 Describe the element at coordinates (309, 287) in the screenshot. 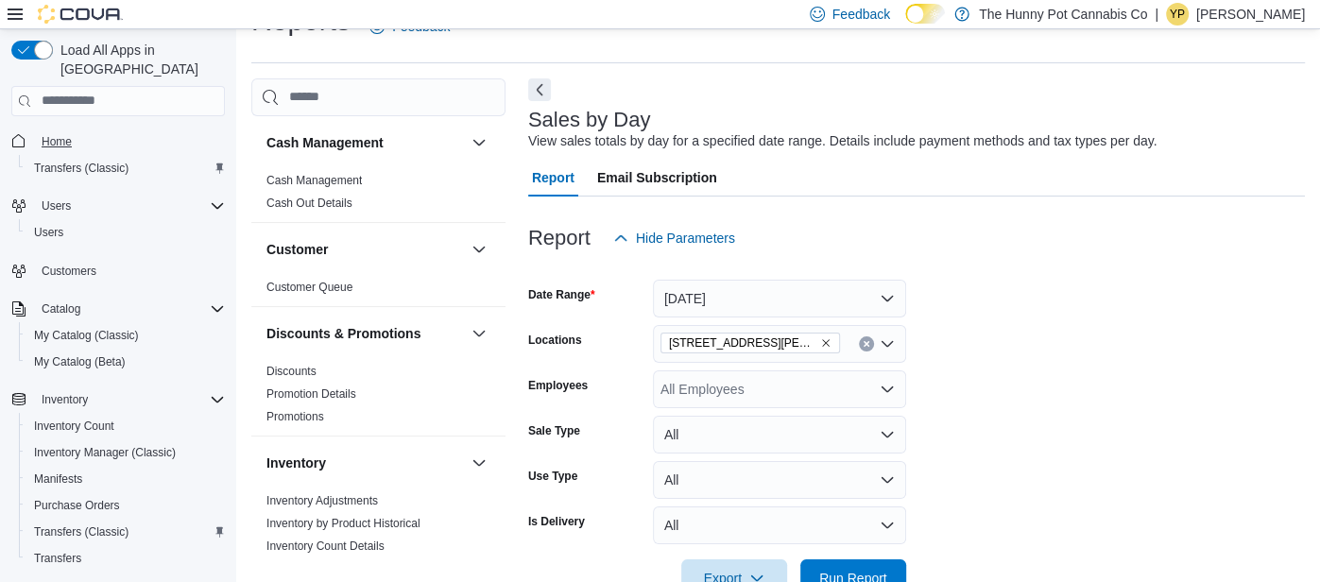

I see `a: Customer Queue` at that location.